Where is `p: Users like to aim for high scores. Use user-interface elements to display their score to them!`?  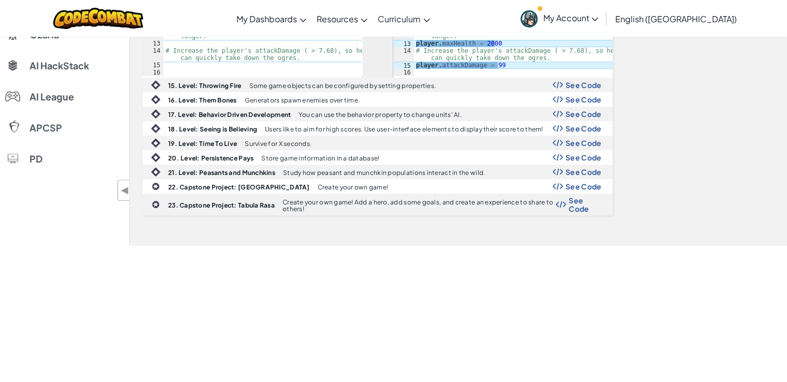 p: Users like to aim for high scores. Use user-interface elements to display their score to them! is located at coordinates (404, 129).